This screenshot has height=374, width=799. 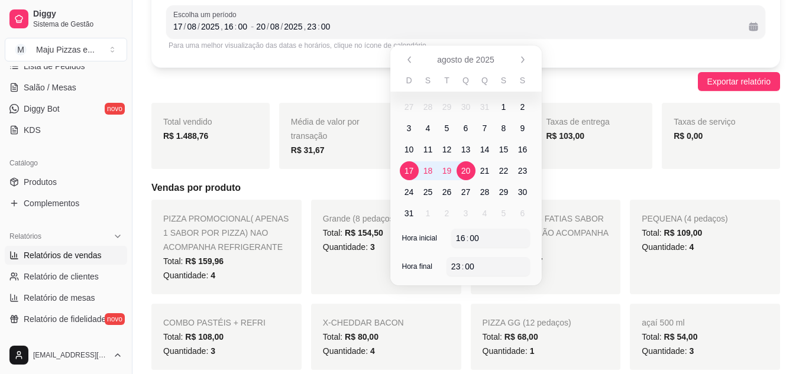 I want to click on span: 6, so click(x=523, y=214).